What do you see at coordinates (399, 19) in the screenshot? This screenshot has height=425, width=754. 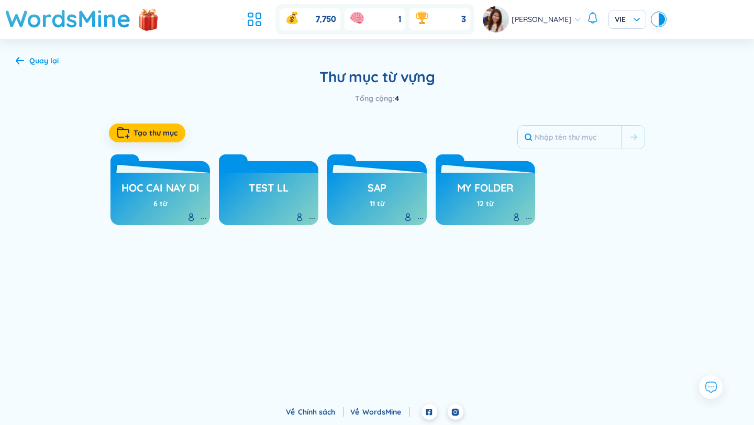 I see `span: 1` at bounding box center [399, 19].